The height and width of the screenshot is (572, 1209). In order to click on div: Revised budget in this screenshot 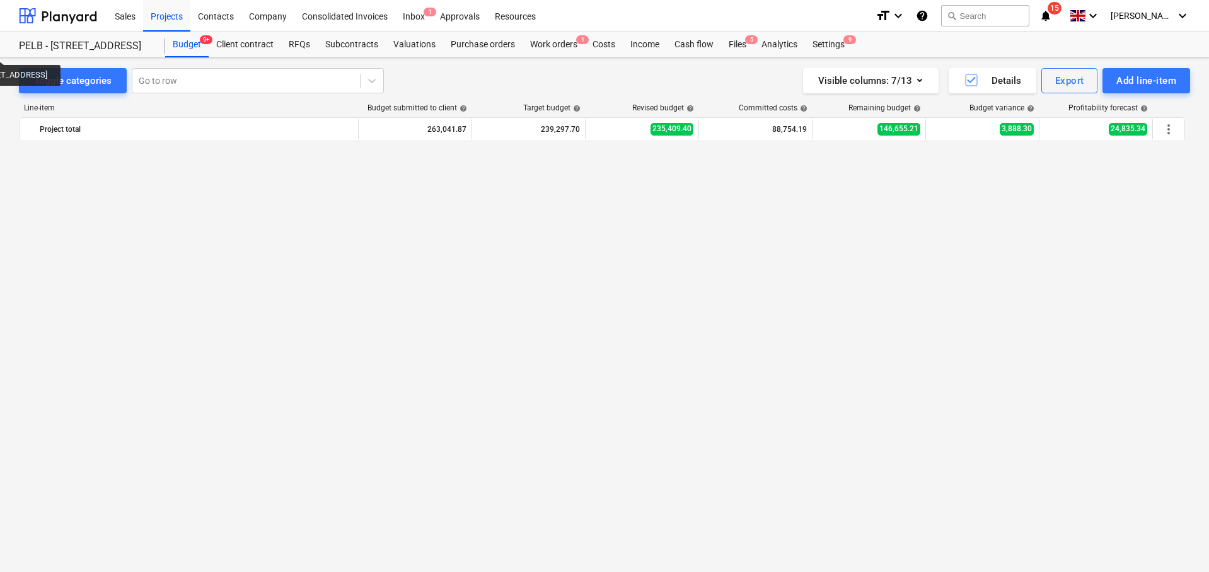, I will do `click(663, 108)`.